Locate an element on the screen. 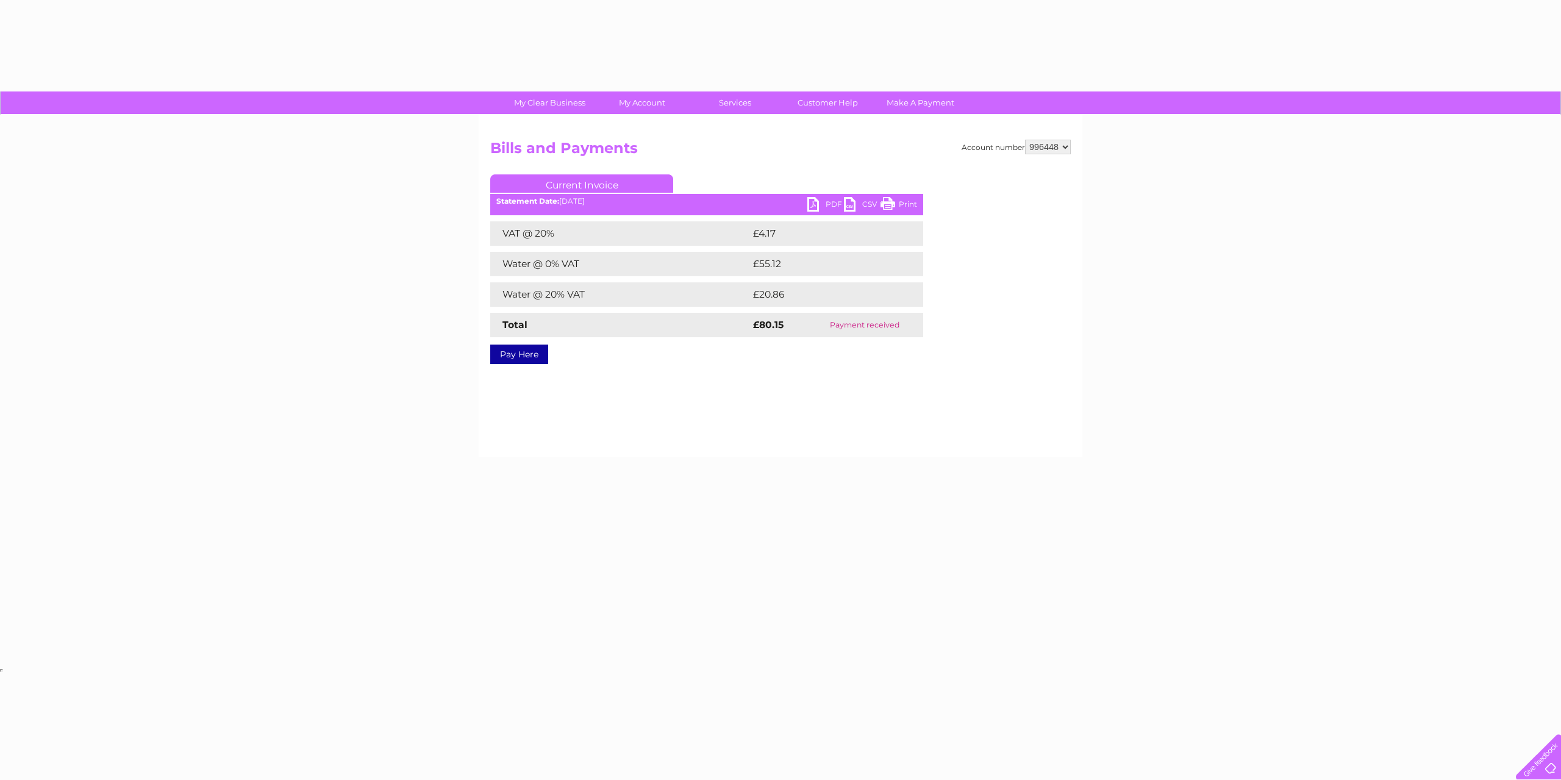 This screenshot has width=1561, height=780. a: My Account is located at coordinates (642, 102).